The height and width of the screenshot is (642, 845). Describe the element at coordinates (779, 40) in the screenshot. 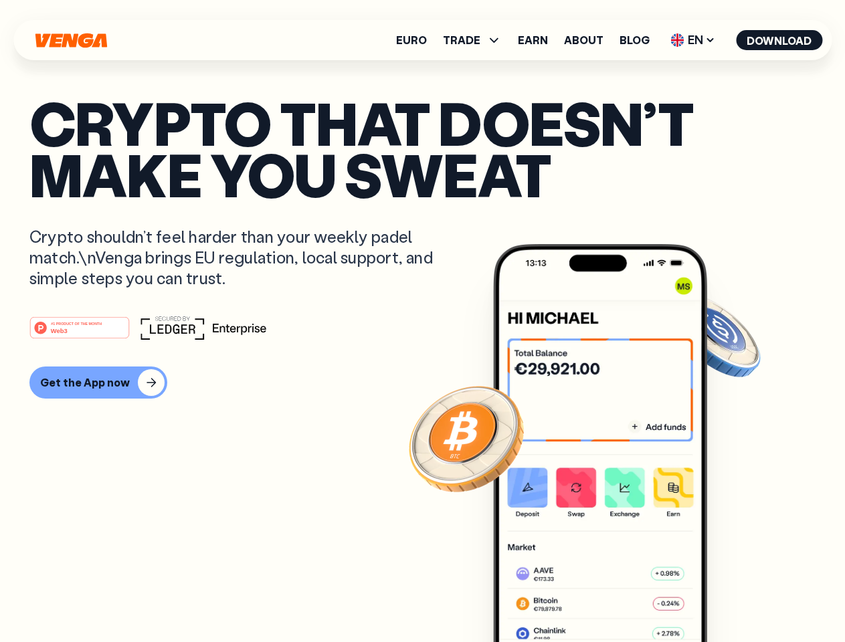

I see `a: Download` at that location.